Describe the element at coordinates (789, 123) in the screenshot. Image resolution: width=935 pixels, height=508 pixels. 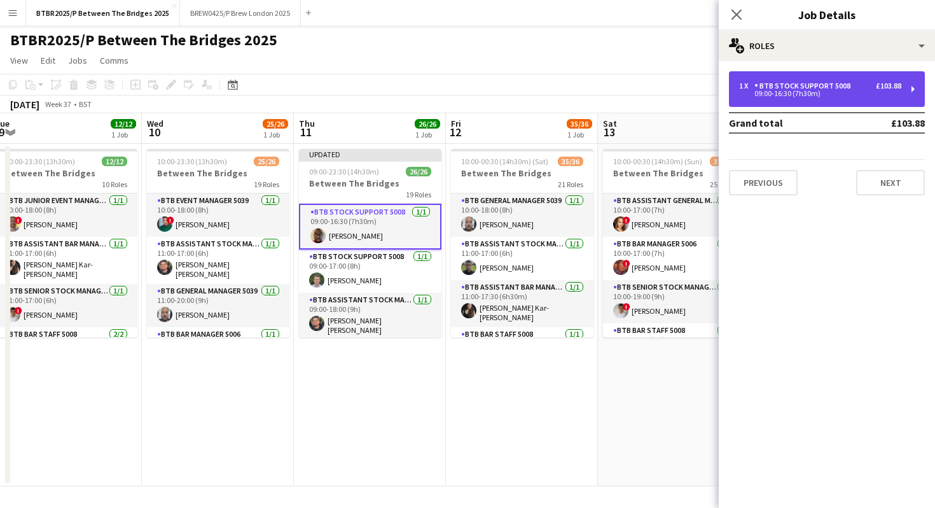
I see `td: Grand total` at that location.